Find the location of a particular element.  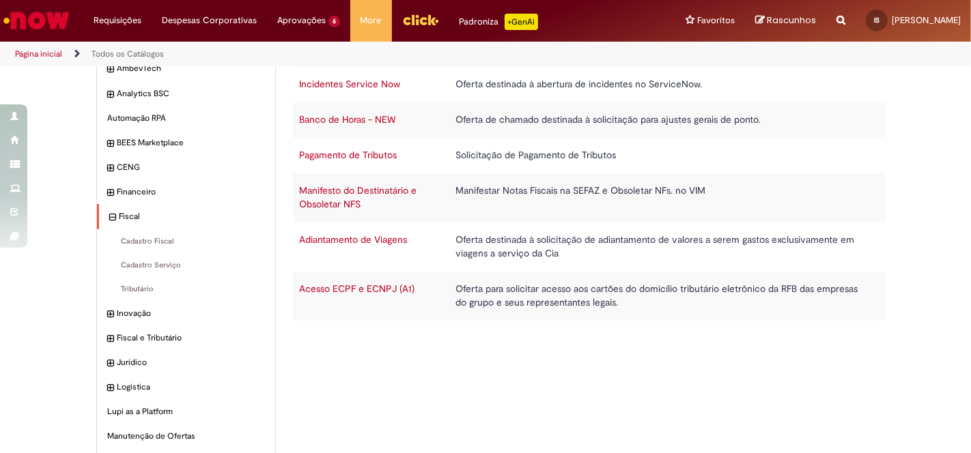

tr: Manifesto do Destinatário e Obsoletar NFS Manifestar Notas Fiscais na SEFAZ e Obsoletar NFs. no VIM is located at coordinates (589, 198).